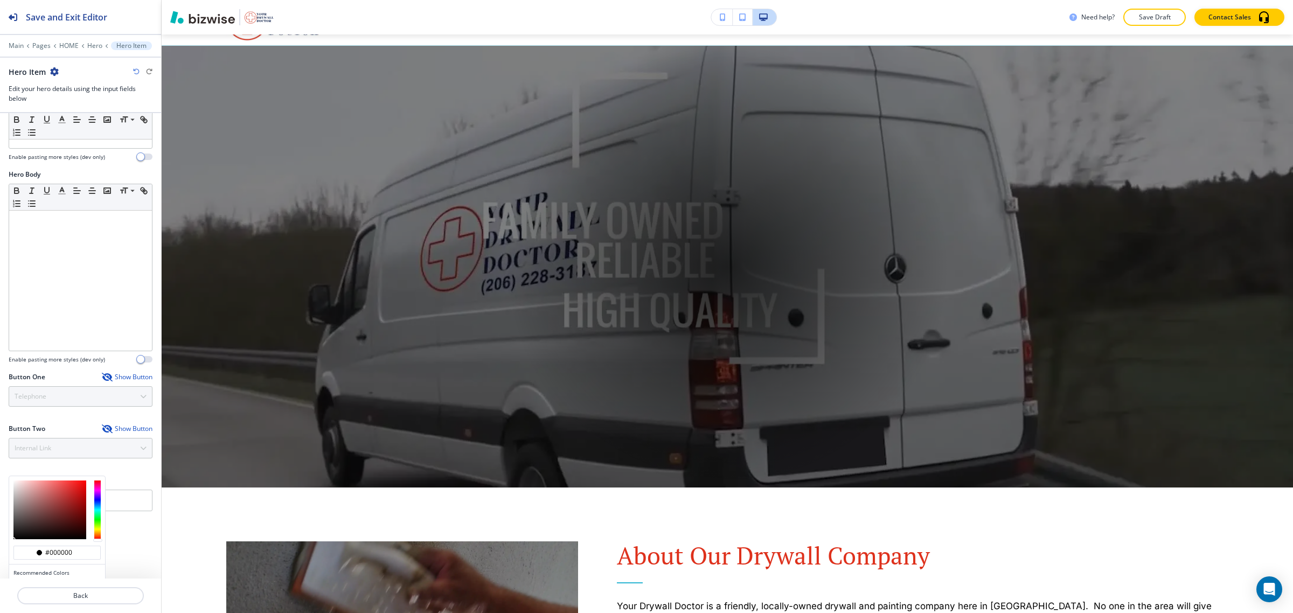 This screenshot has width=1293, height=613. What do you see at coordinates (57, 481) in the screenshot?
I see `h2: Any Color (dev only, be careful!)` at bounding box center [57, 481].